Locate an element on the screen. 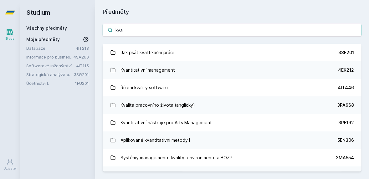 The image size is (369, 179). a: 4IT218 is located at coordinates (82, 48).